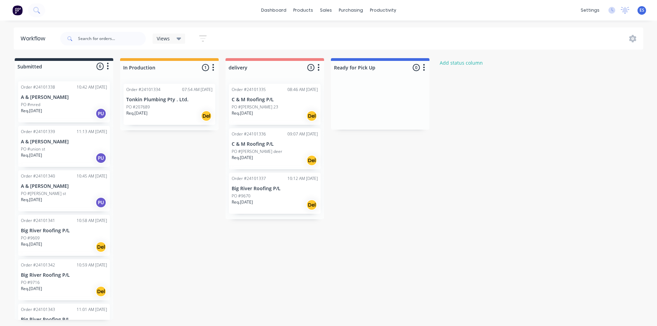 The height and width of the screenshot is (326, 657). Describe the element at coordinates (642, 10) in the screenshot. I see `span: ES` at that location.